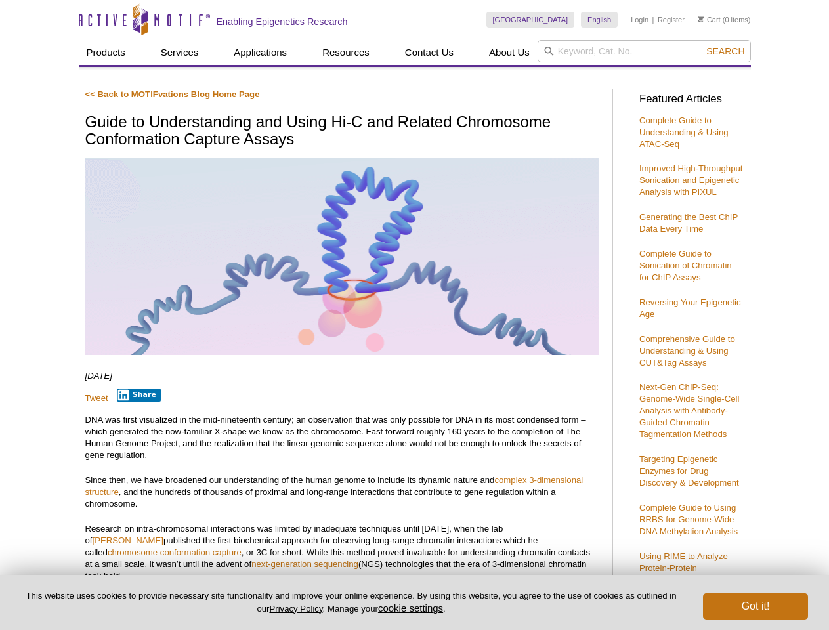 The image size is (829, 630). What do you see at coordinates (701, 19) in the screenshot?
I see `img: Your Cart` at bounding box center [701, 19].